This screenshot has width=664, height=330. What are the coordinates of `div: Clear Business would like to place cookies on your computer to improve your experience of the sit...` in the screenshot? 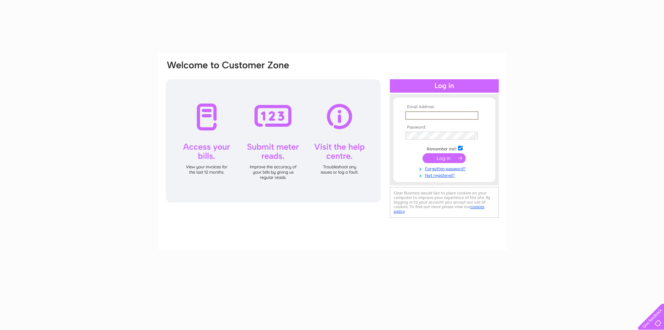 It's located at (445, 202).